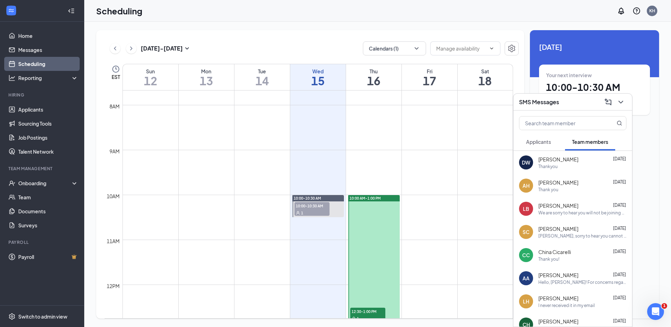  Describe the element at coordinates (151, 81) in the screenshot. I see `h1: 12` at that location.